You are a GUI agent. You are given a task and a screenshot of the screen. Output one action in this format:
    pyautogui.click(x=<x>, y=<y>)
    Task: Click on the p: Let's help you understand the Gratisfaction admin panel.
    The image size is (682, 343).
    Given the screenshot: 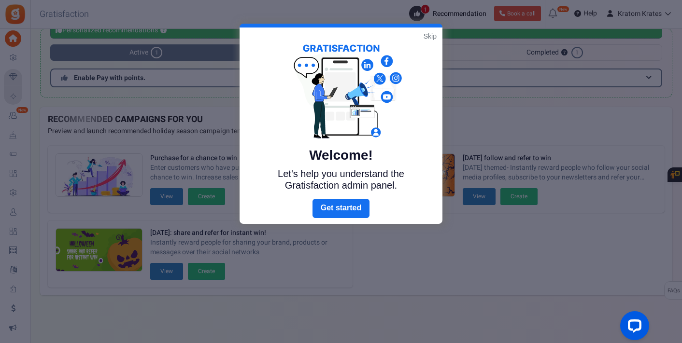 What is the action you would take?
    pyautogui.click(x=341, y=180)
    